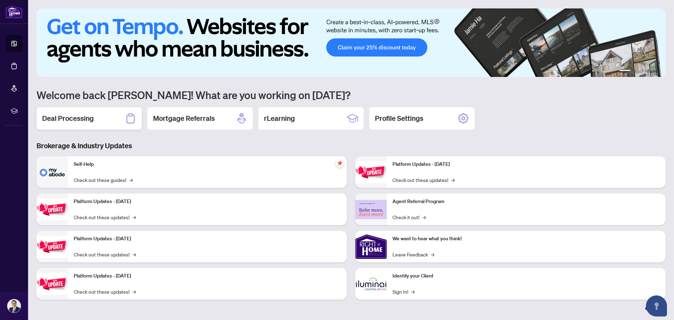 This screenshot has width=674, height=320. Describe the element at coordinates (340, 163) in the screenshot. I see `span: pushpin` at that location.